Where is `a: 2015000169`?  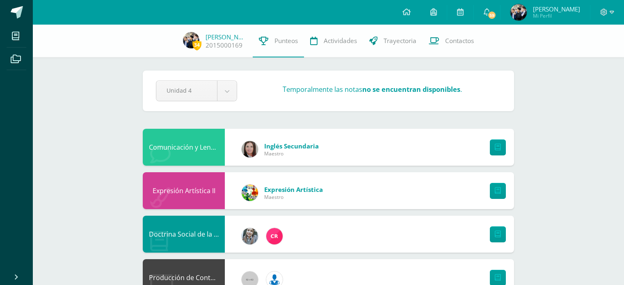
a: 2015000169 is located at coordinates (224, 45).